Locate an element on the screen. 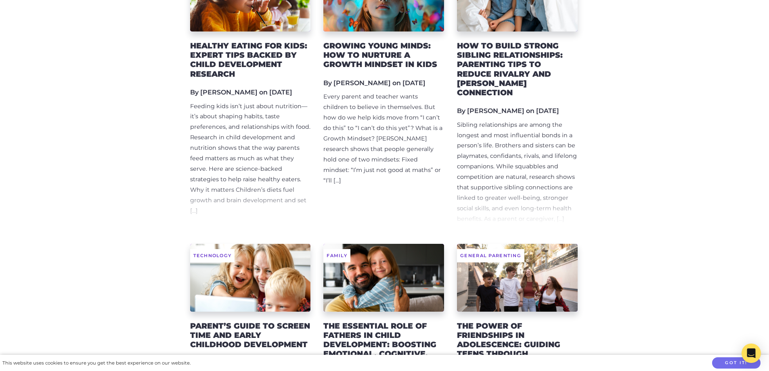 Image resolution: width=769 pixels, height=371 pixels. span: General Parenting is located at coordinates (490, 256).